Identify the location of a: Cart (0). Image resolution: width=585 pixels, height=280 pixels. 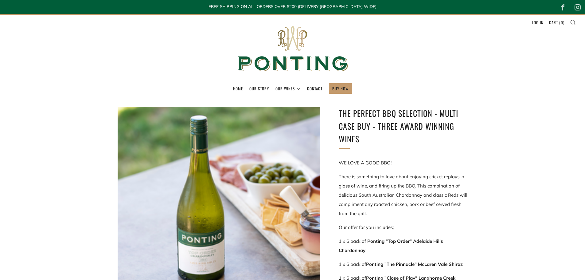
(557, 22).